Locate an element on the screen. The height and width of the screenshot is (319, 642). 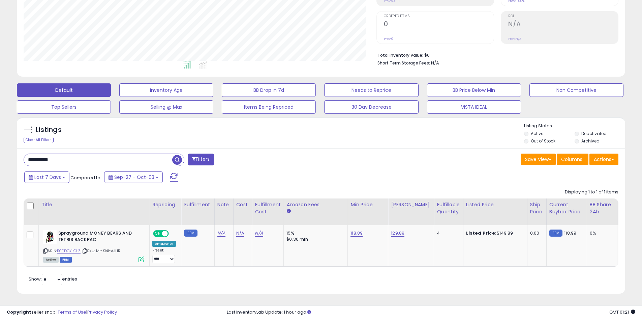
a: 118.89 is located at coordinates (357, 233).